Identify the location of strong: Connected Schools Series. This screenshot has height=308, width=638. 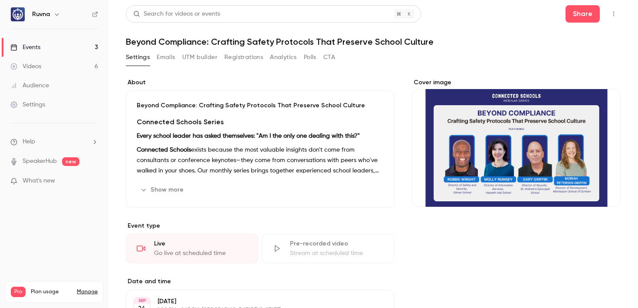
(180, 122).